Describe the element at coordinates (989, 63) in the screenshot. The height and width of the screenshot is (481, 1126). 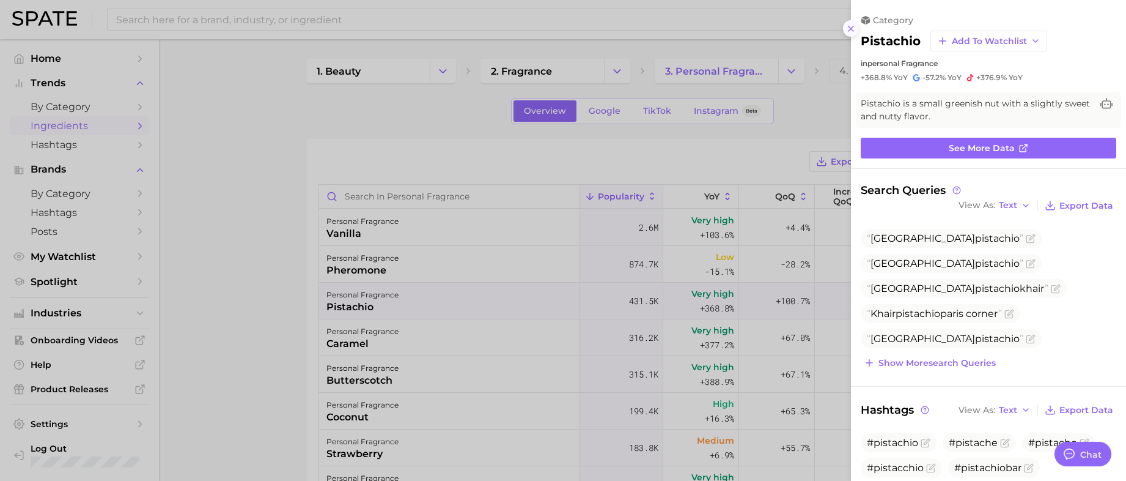
I see `div: in` at that location.